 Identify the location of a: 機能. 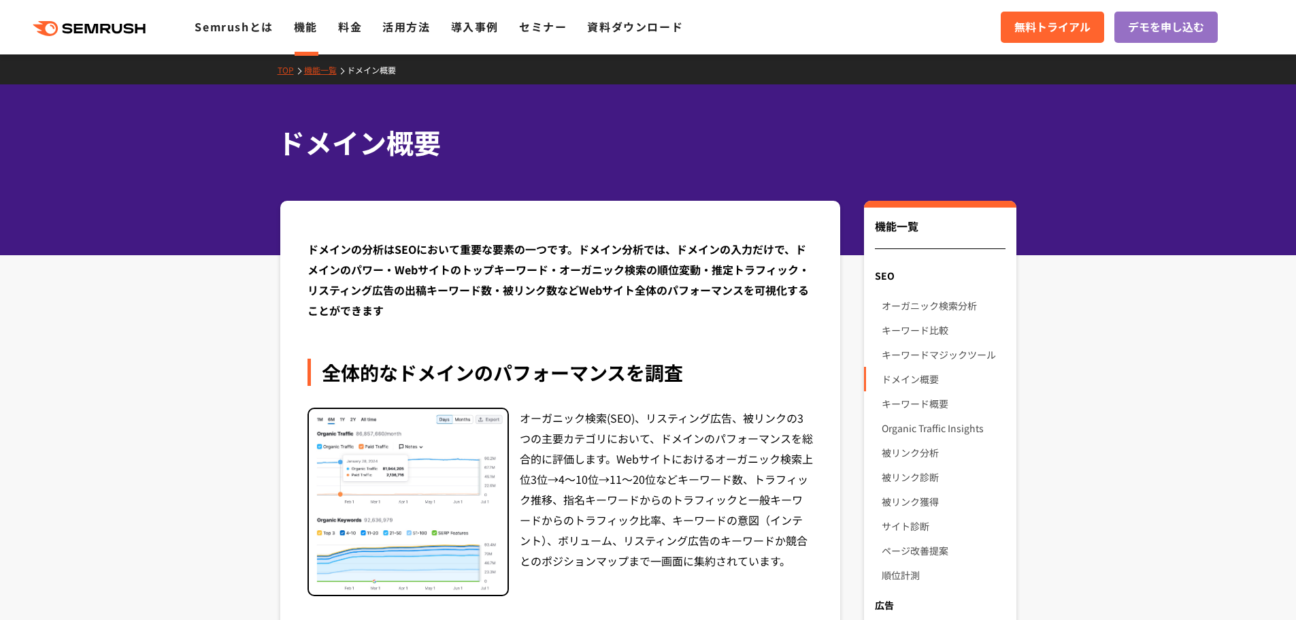
(305, 27).